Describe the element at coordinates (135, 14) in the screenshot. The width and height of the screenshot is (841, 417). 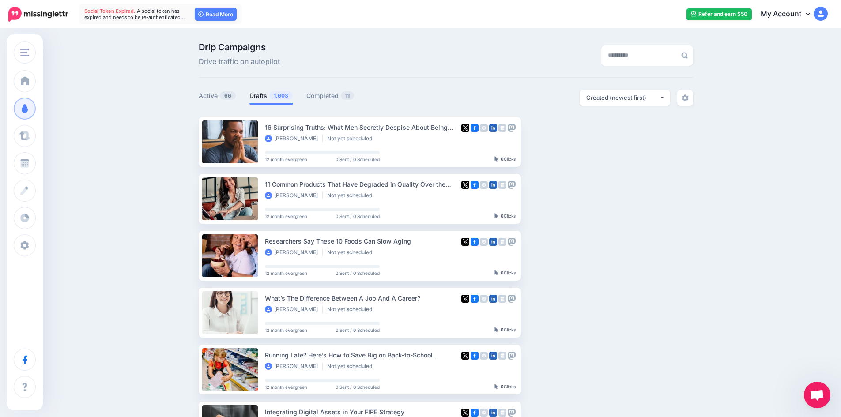
I see `span: A social token has expired and needs to be re-authenticated…` at that location.